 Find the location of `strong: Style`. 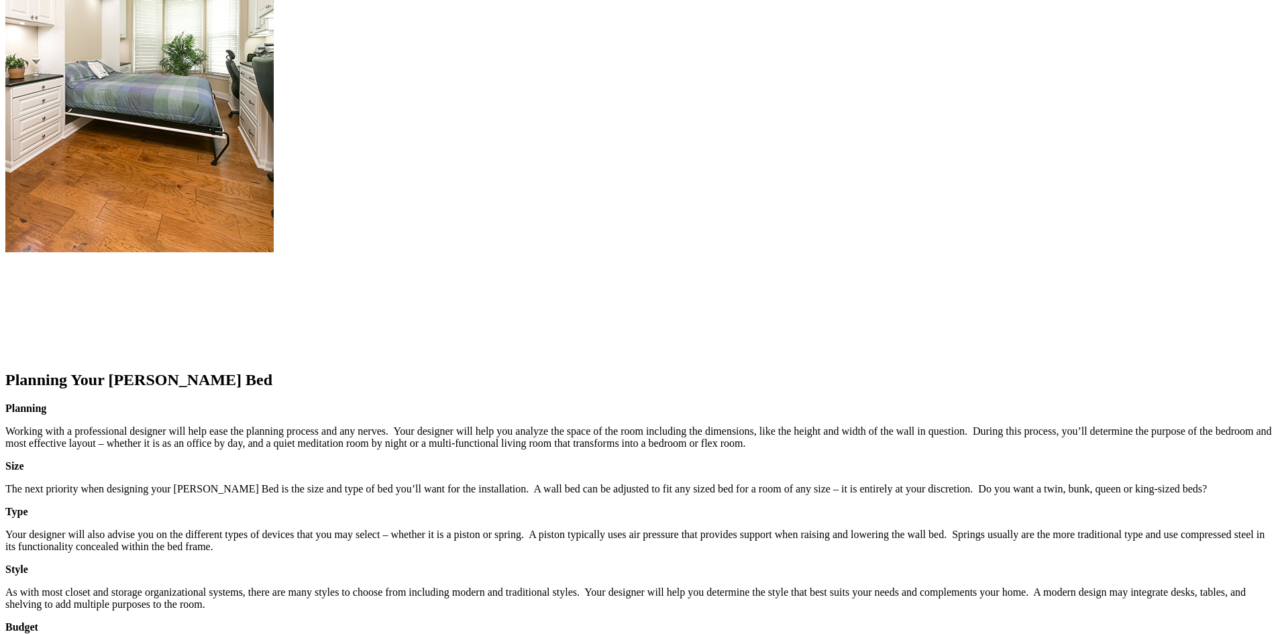

strong: Style is located at coordinates (17, 569).